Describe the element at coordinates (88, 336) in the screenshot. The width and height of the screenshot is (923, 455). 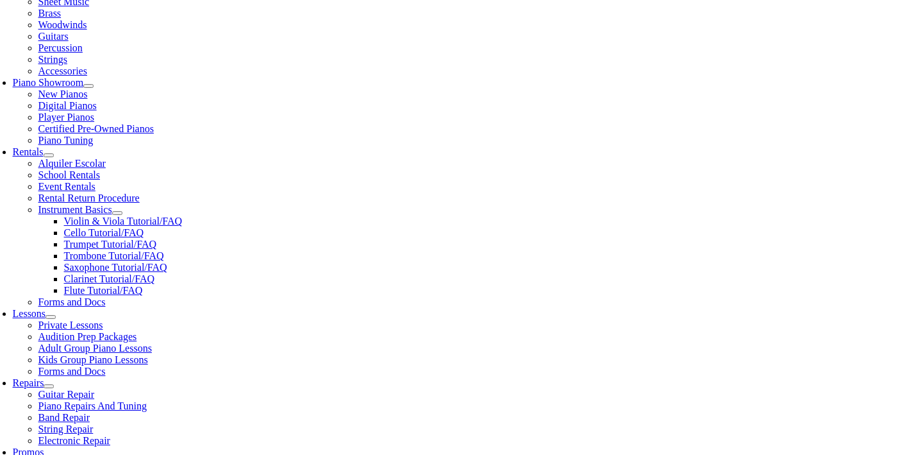
I see `a: Audition Prep Packages` at that location.